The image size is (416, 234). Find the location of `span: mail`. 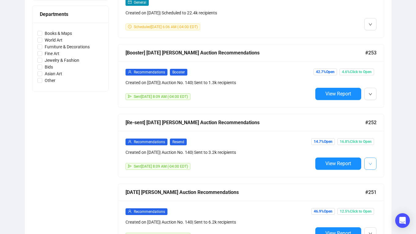

span: mail is located at coordinates (130, 2).